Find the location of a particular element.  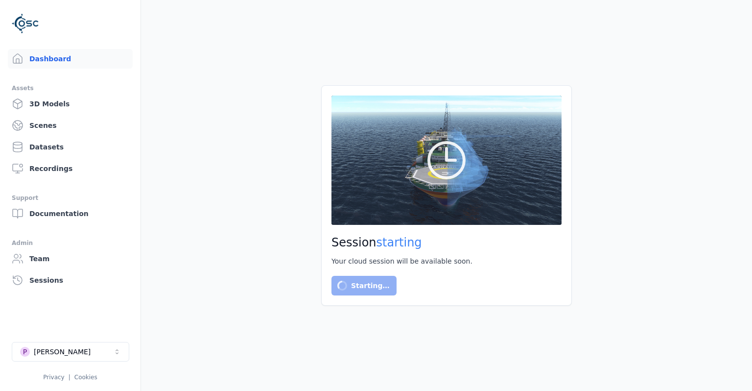

a: Cookies is located at coordinates (86, 377).